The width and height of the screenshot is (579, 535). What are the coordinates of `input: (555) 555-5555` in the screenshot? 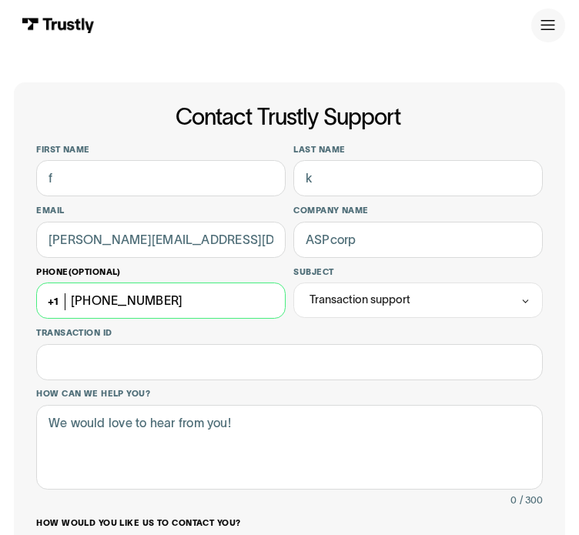 It's located at (160, 300).